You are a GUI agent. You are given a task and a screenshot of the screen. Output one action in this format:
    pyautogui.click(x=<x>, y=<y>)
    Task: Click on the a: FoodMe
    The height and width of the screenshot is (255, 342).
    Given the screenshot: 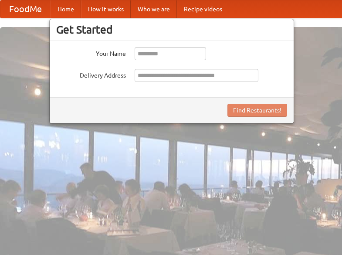 What is the action you would take?
    pyautogui.click(x=25, y=9)
    